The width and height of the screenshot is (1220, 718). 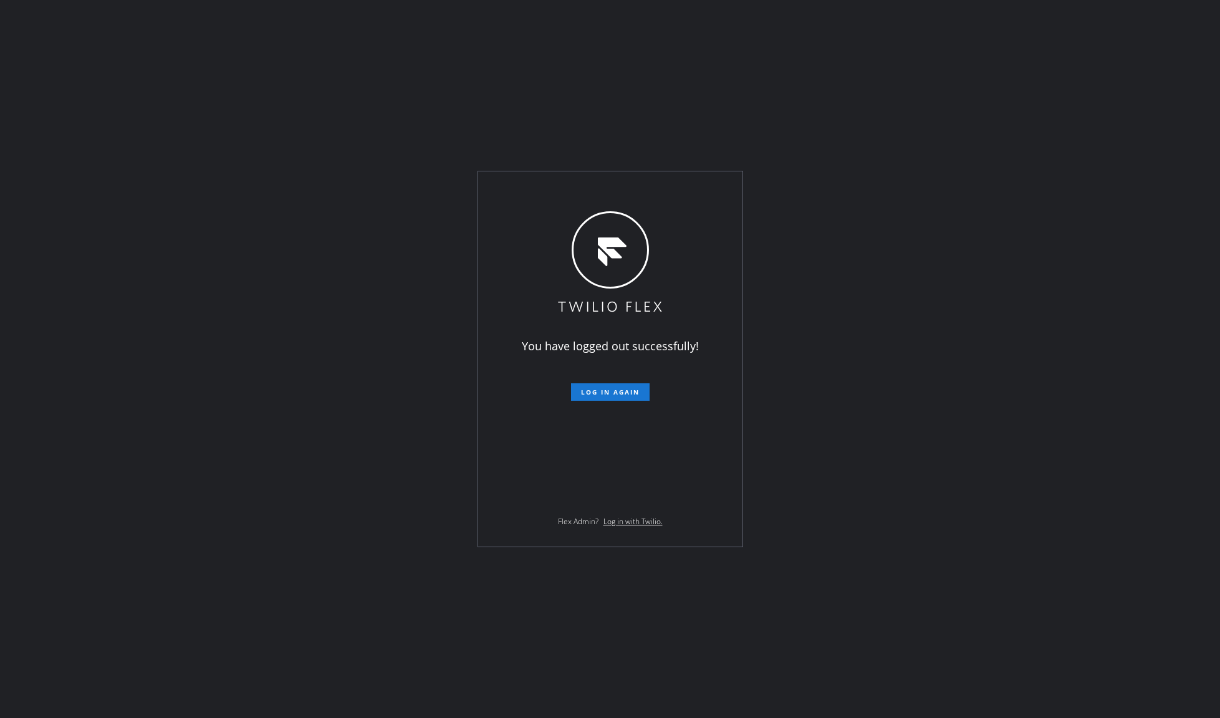 What do you see at coordinates (611, 392) in the screenshot?
I see `button: Log in again` at bounding box center [611, 392].